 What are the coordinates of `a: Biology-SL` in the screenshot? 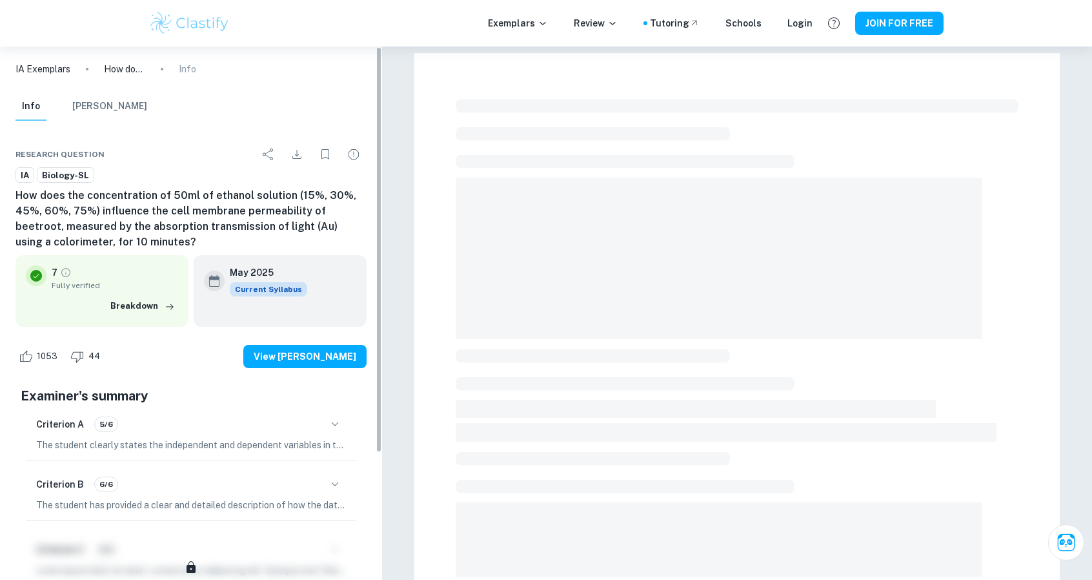 It's located at (65, 175).